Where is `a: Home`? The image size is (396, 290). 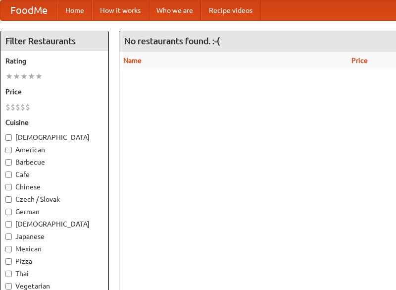
a: Home is located at coordinates (75, 10).